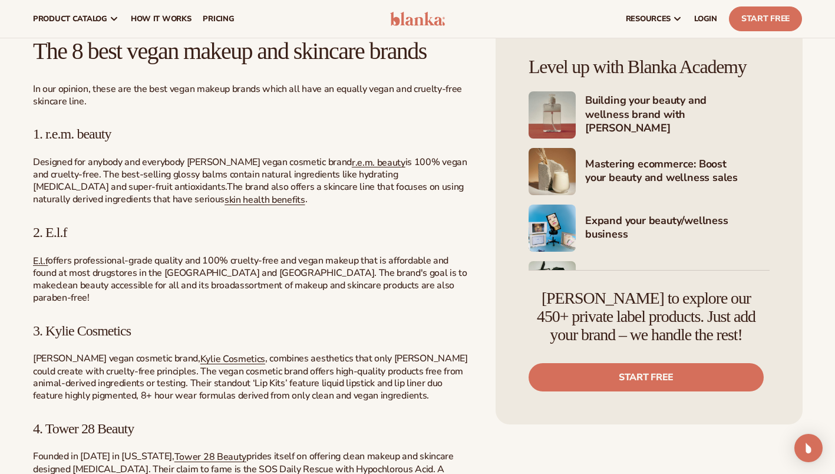 Image resolution: width=835 pixels, height=474 pixels. I want to click on img: Shopify Image 6, so click(552, 171).